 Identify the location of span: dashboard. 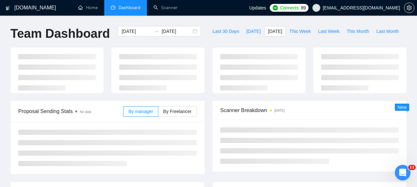
(113, 7).